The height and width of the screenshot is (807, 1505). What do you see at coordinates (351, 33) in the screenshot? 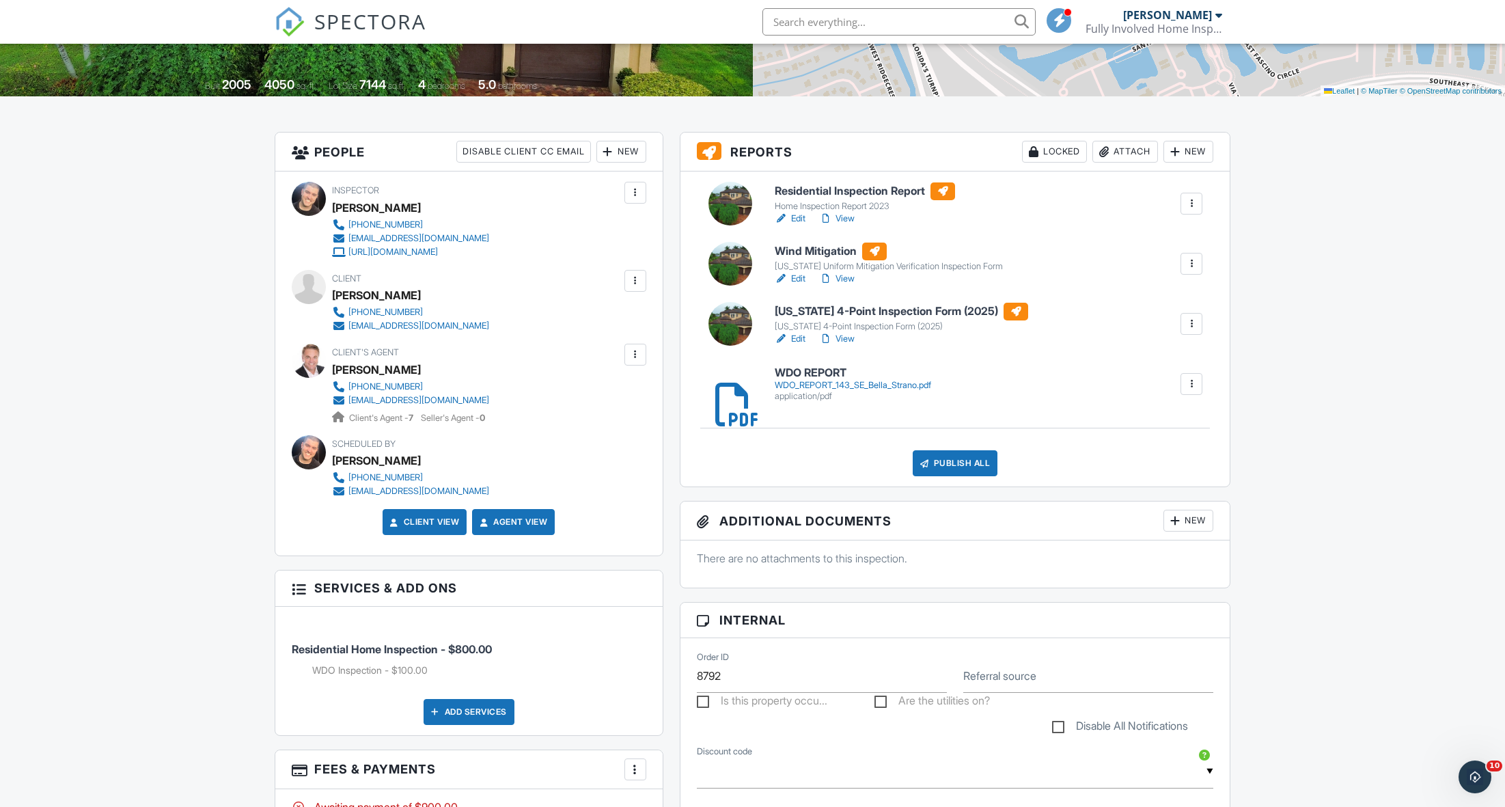
I see `a: SPECTORA` at bounding box center [351, 33].